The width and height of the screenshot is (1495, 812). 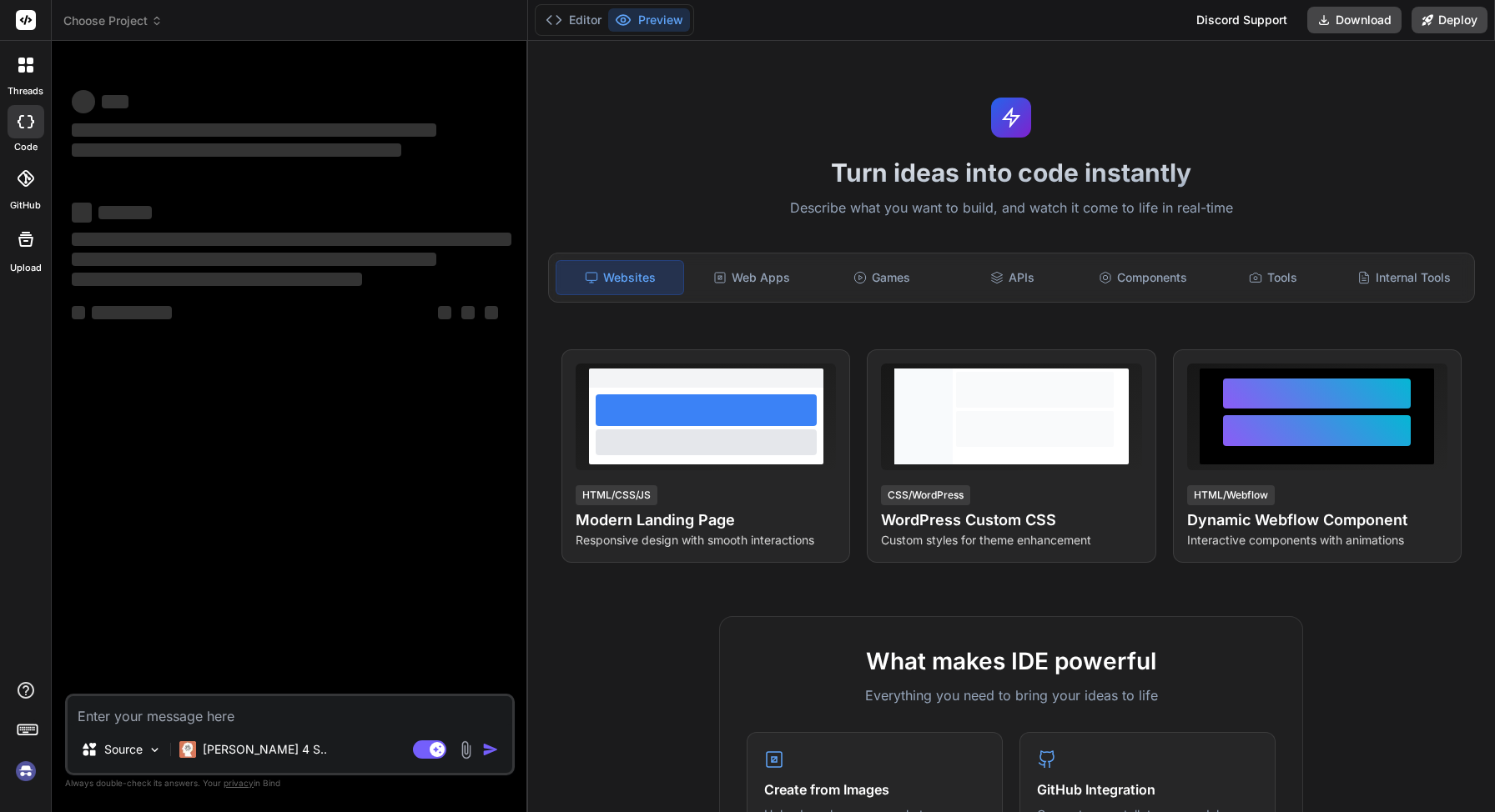 I want to click on button: Deploy, so click(x=1450, y=20).